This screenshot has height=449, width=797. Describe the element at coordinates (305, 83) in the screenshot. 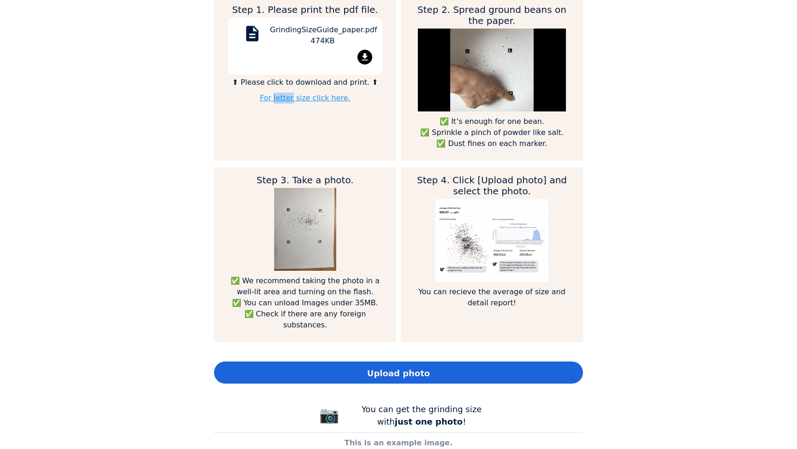

I see `p: ⬆ Please click to download and print. ⬆` at that location.